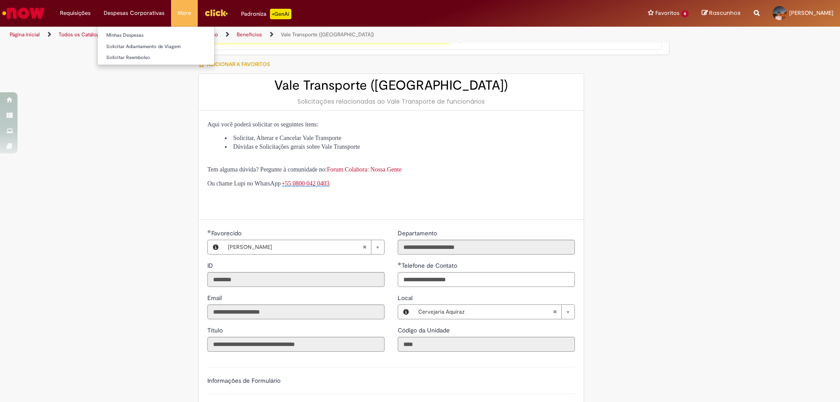 This screenshot has height=402, width=840. I want to click on span: Somente leitura - Título, so click(216, 330).